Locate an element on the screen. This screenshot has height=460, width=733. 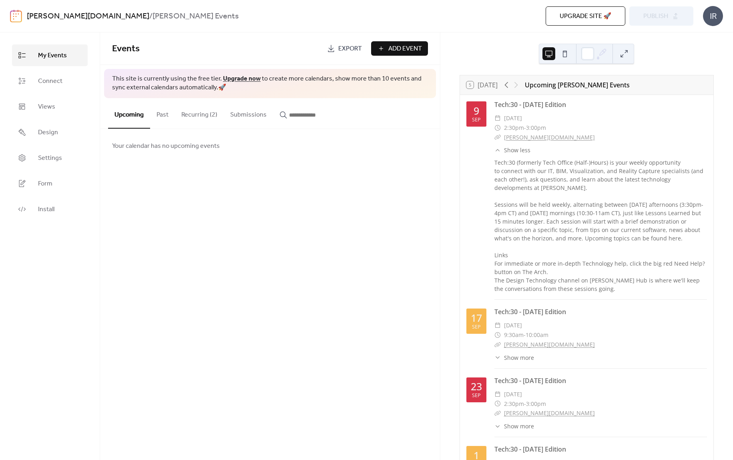
div: IR is located at coordinates (713, 16).